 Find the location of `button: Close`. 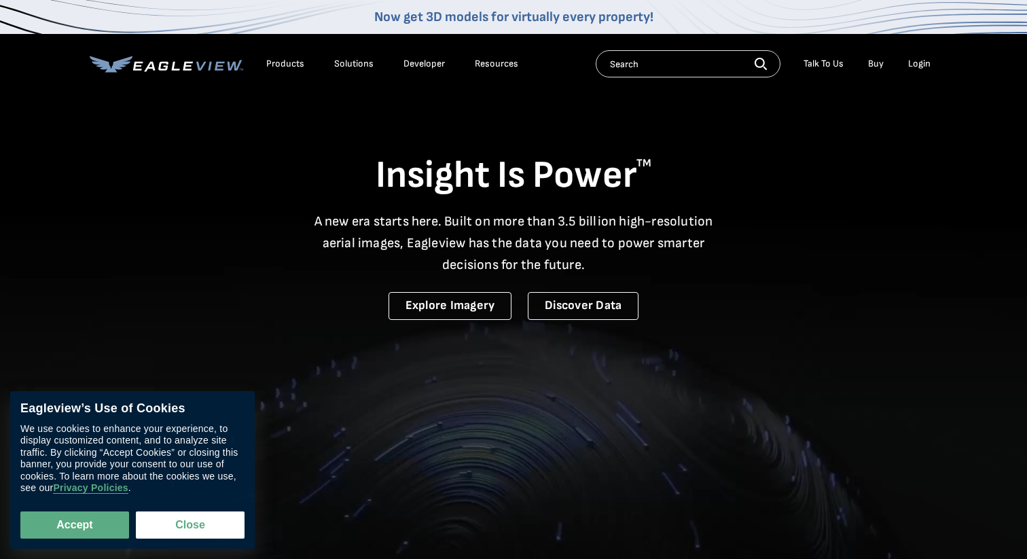

button: Close is located at coordinates (190, 525).